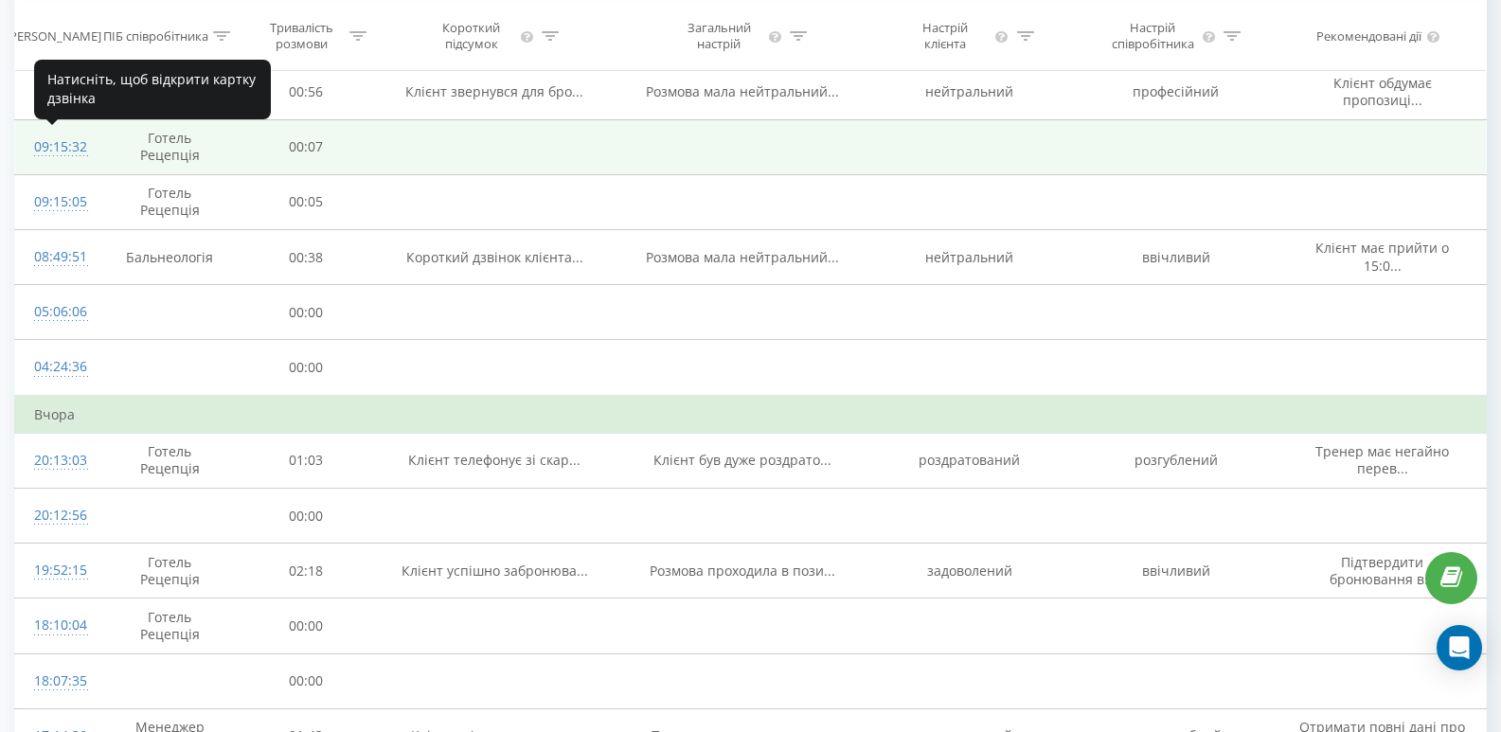  What do you see at coordinates (306, 92) in the screenshot?
I see `td: 00:56` at bounding box center [306, 92].